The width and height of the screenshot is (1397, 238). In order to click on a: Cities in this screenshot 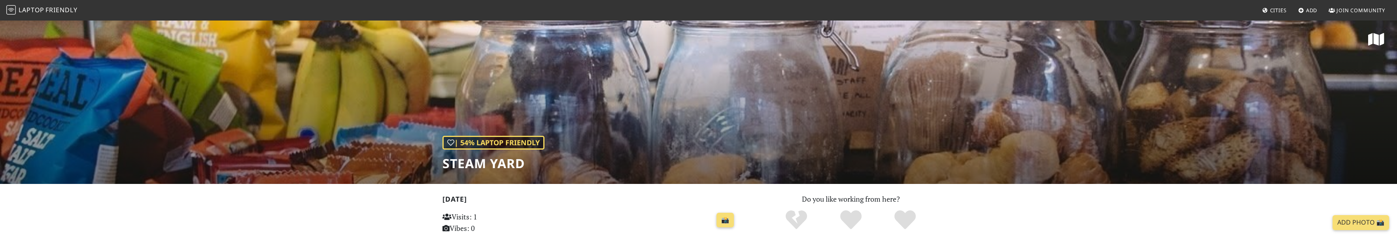, I will do `click(1274, 10)`.